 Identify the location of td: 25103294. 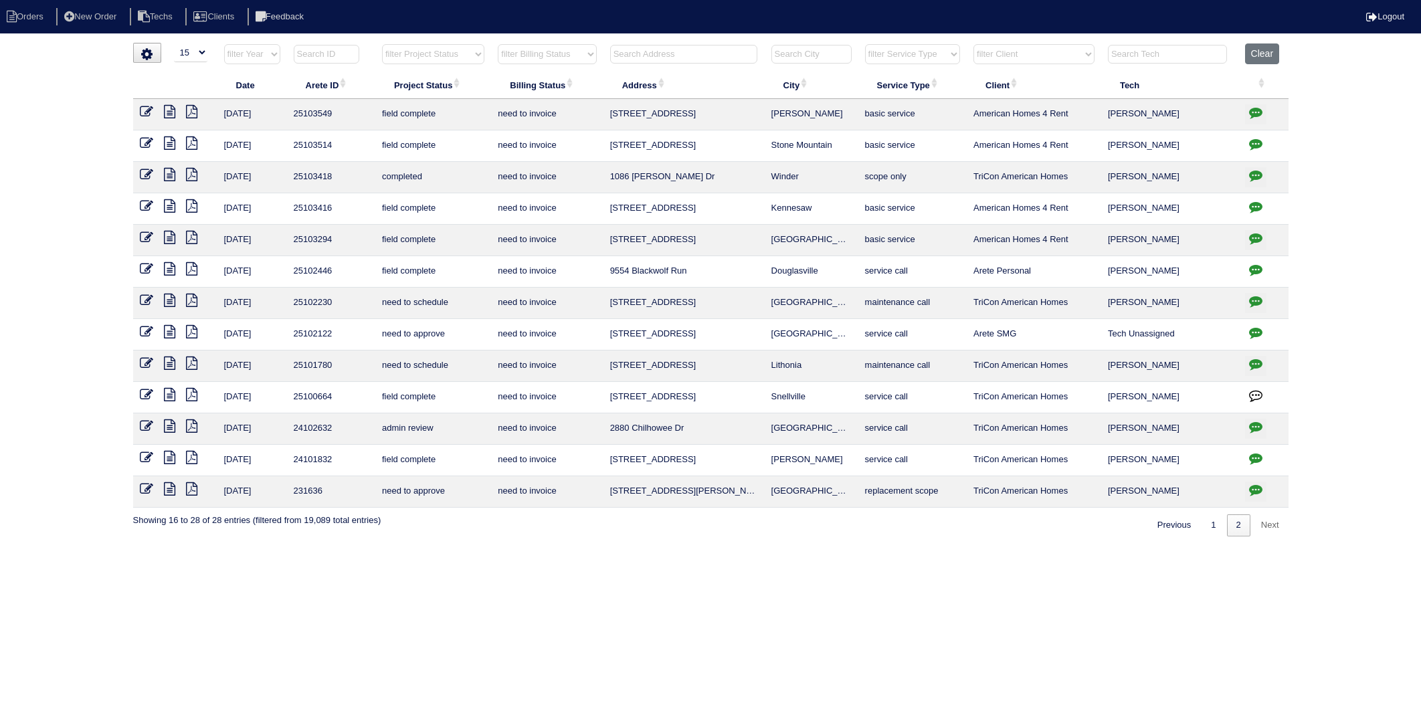
(331, 240).